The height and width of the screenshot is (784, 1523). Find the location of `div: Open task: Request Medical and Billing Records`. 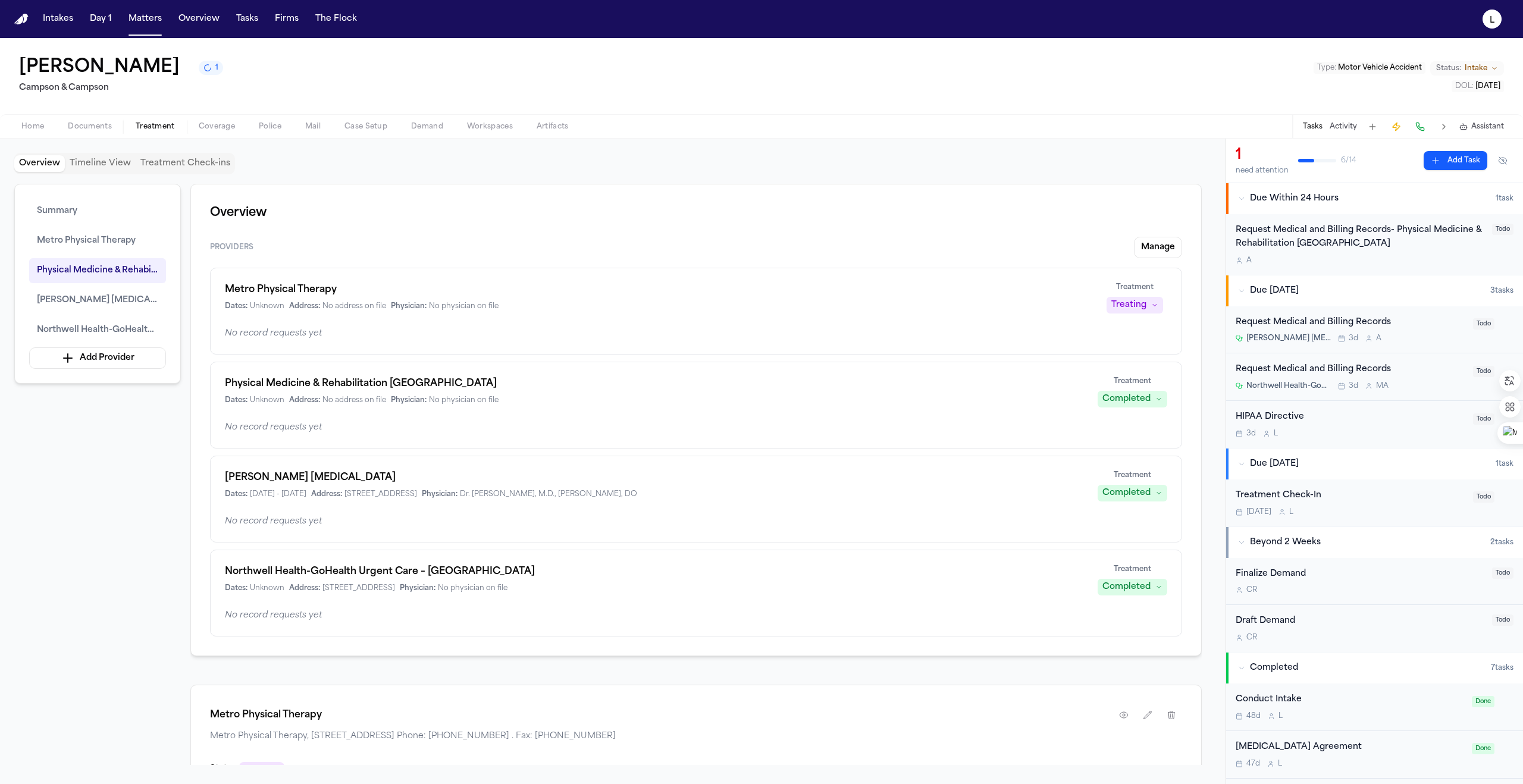

div: Open task: Request Medical and Billing Records is located at coordinates (1374, 331).